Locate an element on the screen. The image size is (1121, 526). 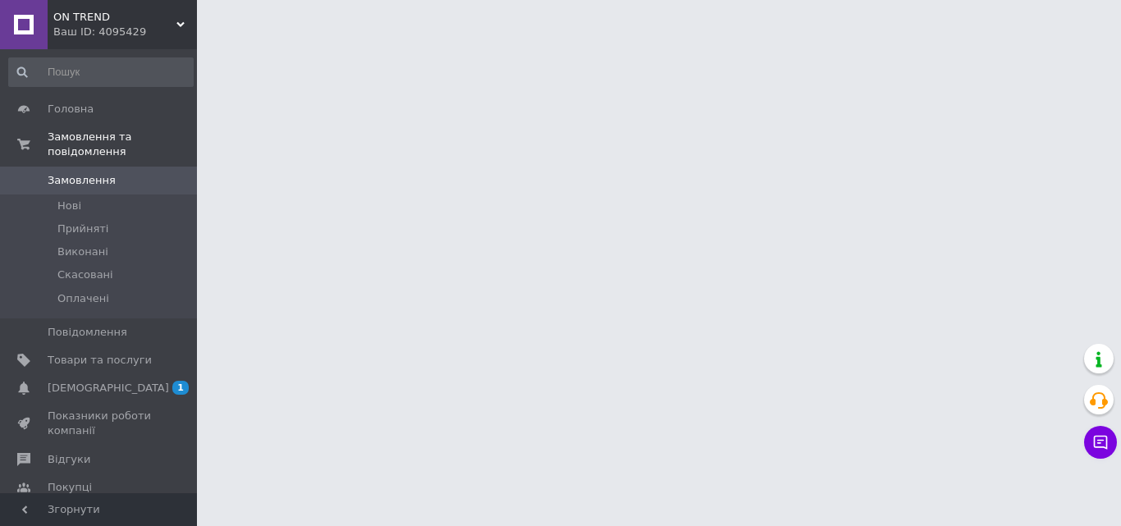
span: Покупці is located at coordinates (70, 487).